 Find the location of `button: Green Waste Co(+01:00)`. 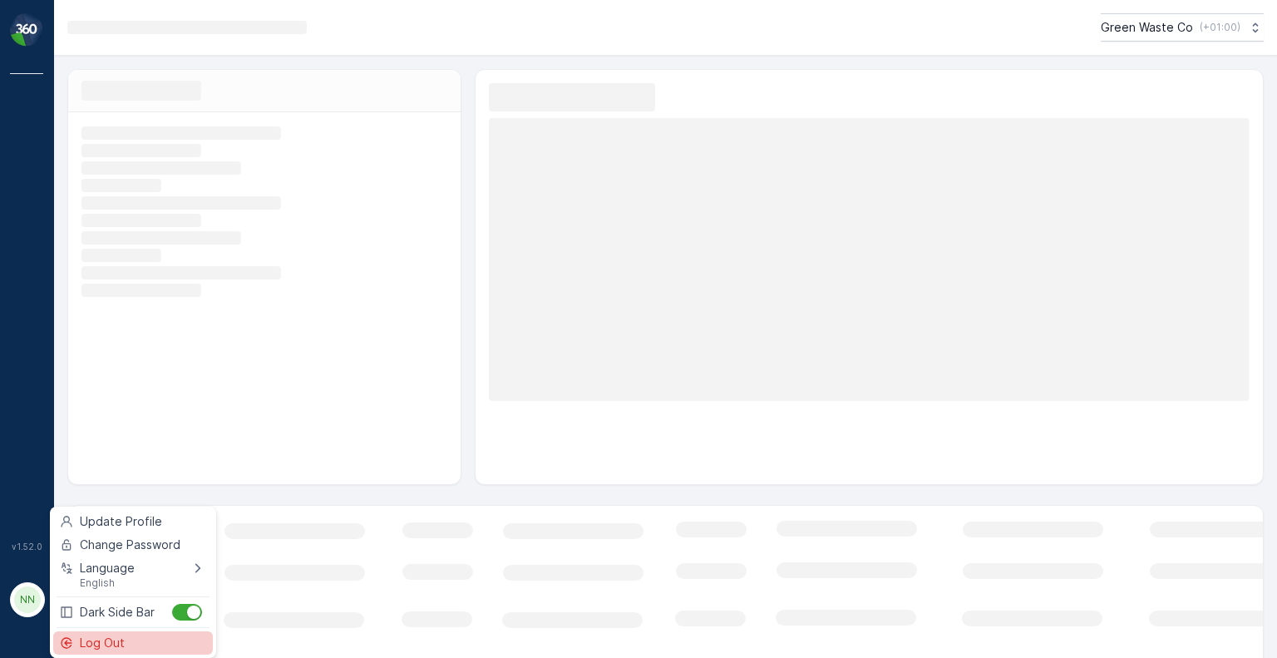

button: Green Waste Co(+01:00) is located at coordinates (1183, 27).